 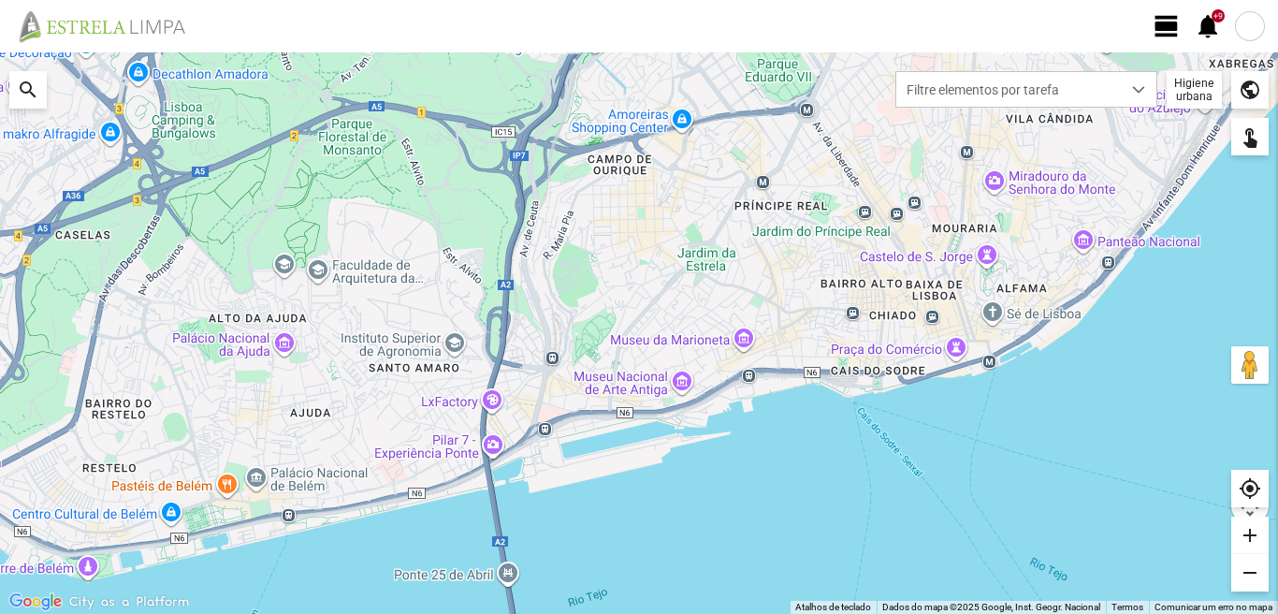 What do you see at coordinates (1208, 26) in the screenshot?
I see `span: notifications` at bounding box center [1208, 26].